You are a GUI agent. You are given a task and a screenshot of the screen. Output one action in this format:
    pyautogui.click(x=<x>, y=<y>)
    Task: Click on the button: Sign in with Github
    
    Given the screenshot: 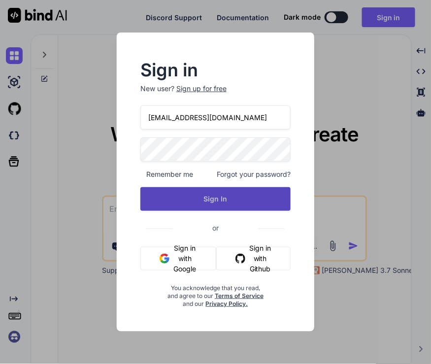 What is the action you would take?
    pyautogui.click(x=254, y=259)
    